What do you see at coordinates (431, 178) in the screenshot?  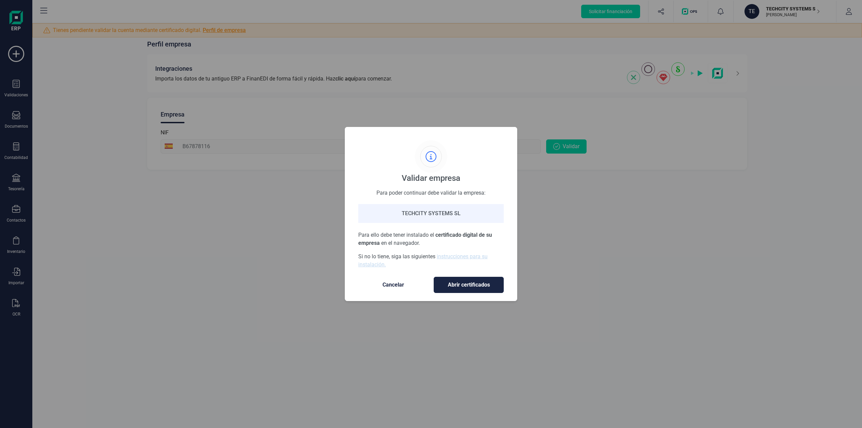 I see `div: Validar empresa` at bounding box center [431, 178].